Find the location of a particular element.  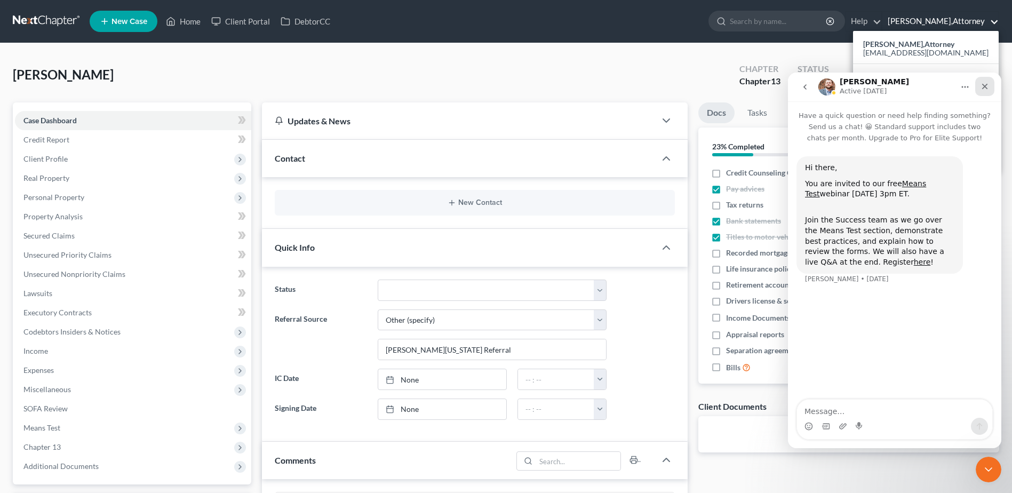

span: Secured Claims is located at coordinates (49, 235).